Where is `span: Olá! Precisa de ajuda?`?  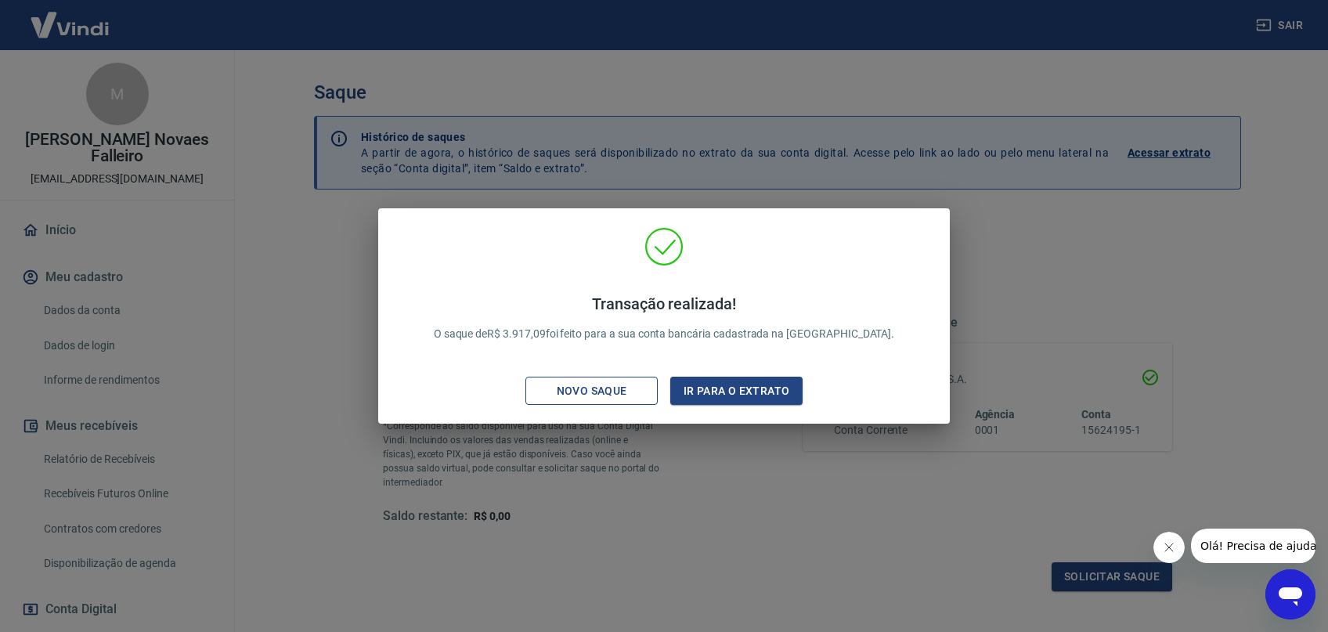 span: Olá! Precisa de ajuda? is located at coordinates (70, 17).